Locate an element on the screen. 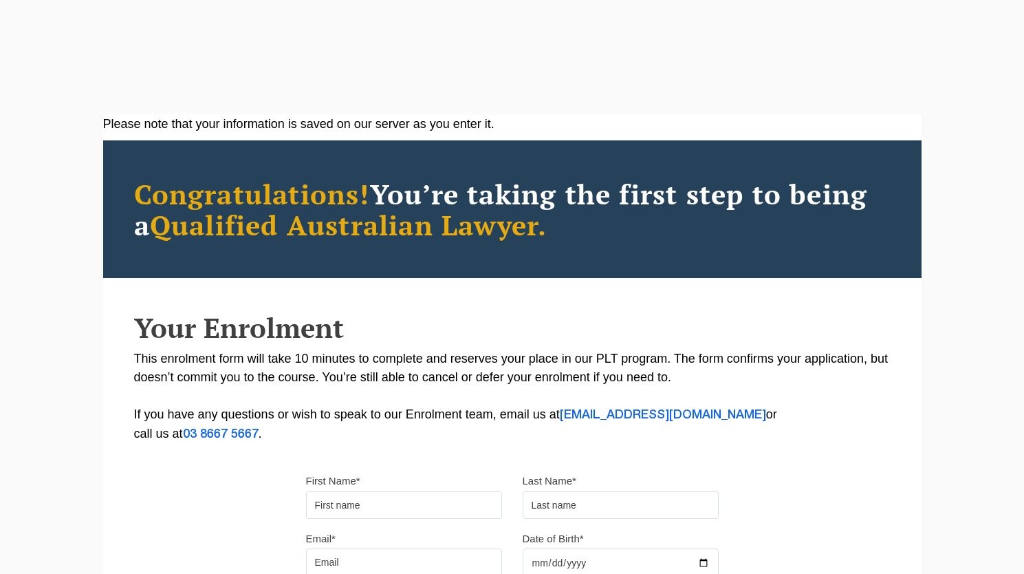 Image resolution: width=1024 pixels, height=574 pixels. label: Email* is located at coordinates (321, 539).